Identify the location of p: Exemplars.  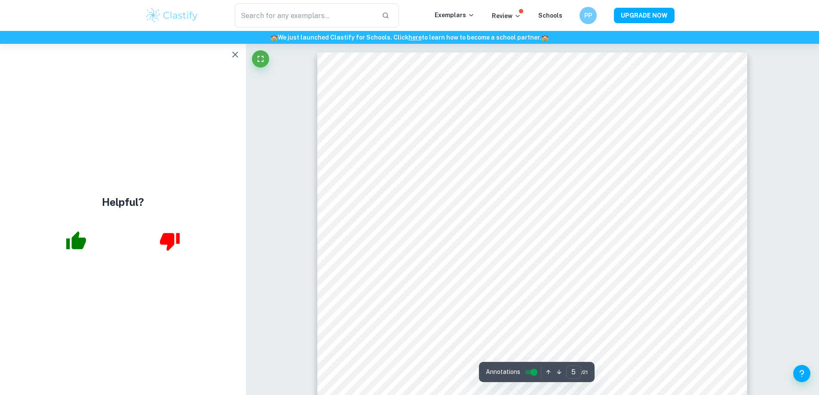
(454, 15).